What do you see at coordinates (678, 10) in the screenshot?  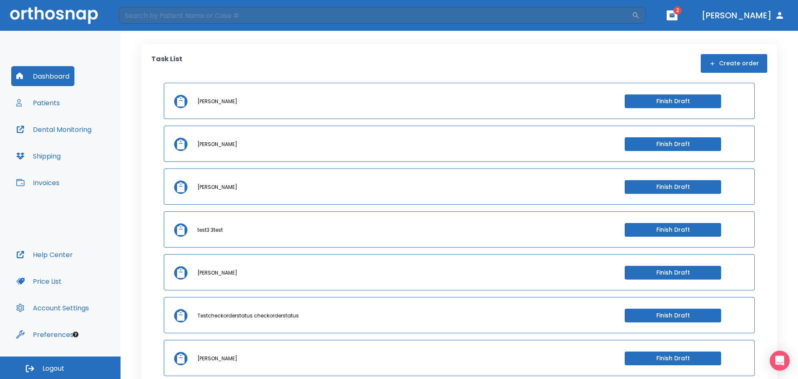 I see `span: 2` at bounding box center [678, 10].